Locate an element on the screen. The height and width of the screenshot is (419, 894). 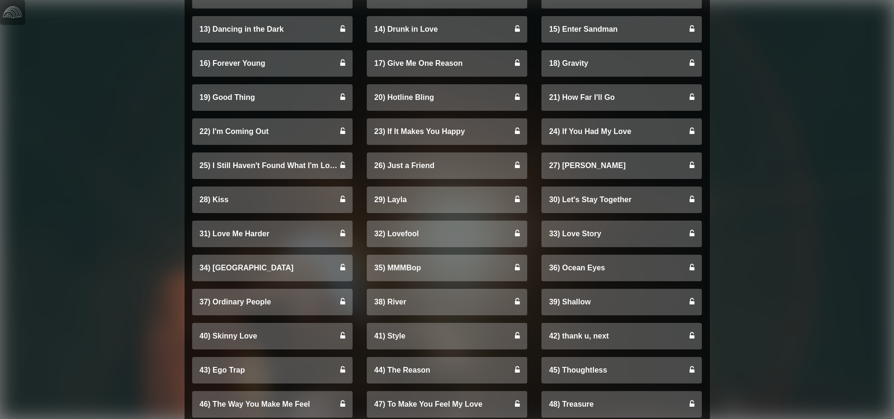
img: logo-white-4c48a5e4bebecaebe01ca5a9d34031cfd3d4ef9ae749242e8c4bf12ef99f53e8.png is located at coordinates (12, 12).